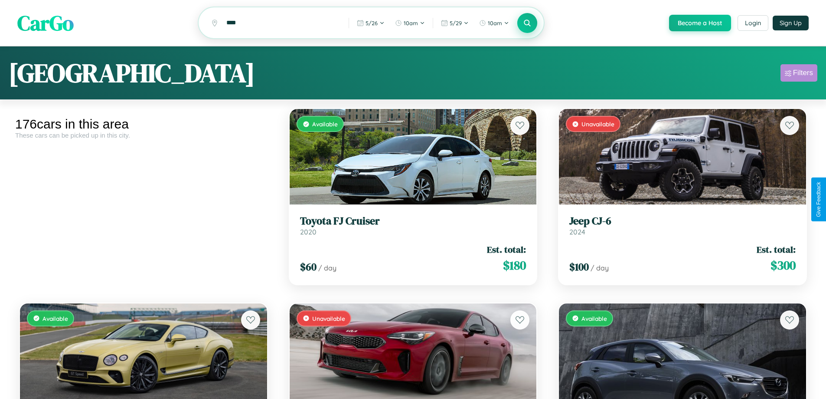  Describe the element at coordinates (791, 23) in the screenshot. I see `button: Sign Up` at that location.